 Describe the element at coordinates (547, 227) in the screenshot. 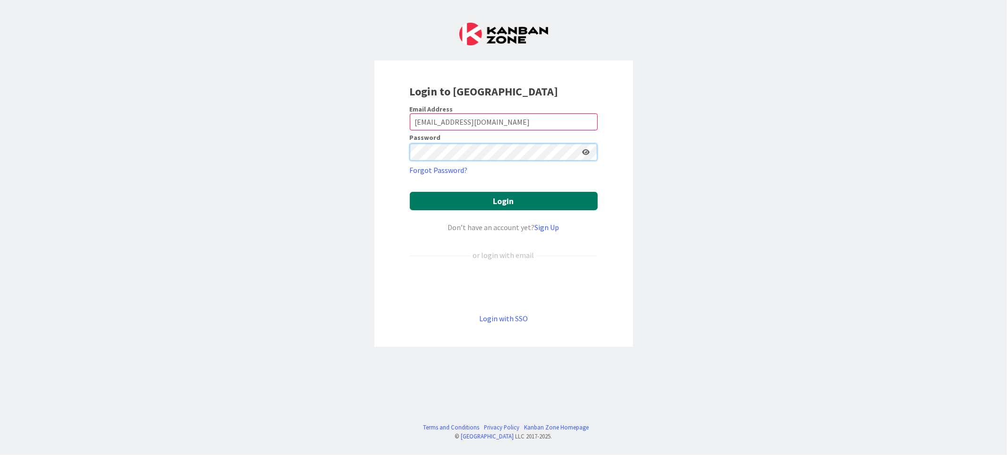

I see `a: Sign Up` at that location.